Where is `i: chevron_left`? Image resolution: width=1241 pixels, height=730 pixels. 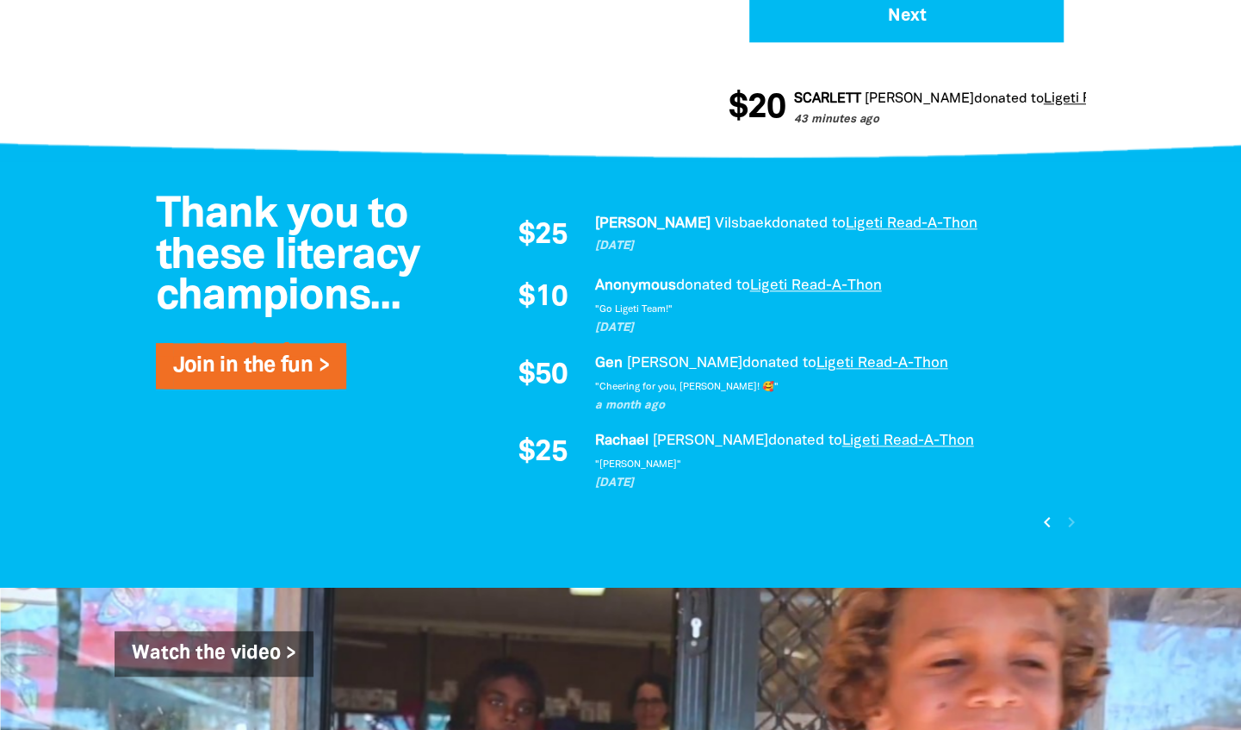 i: chevron_left is located at coordinates (1047, 522).